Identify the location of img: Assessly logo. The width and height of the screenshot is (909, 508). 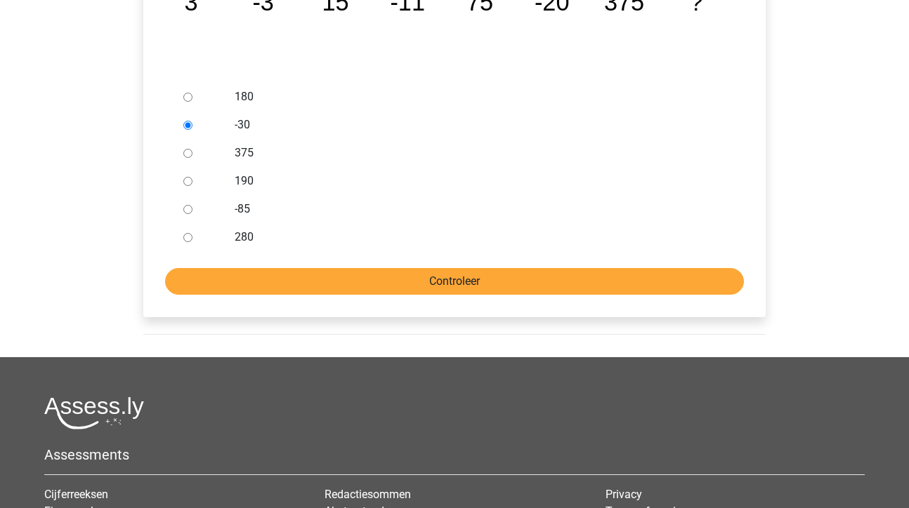
(94, 413).